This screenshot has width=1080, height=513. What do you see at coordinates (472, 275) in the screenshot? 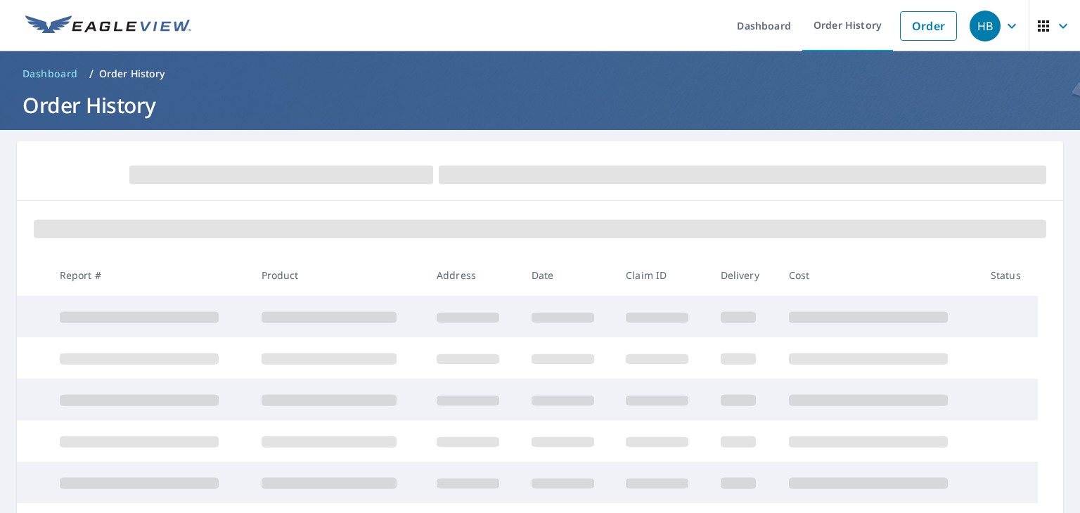
I see `th: Address` at bounding box center [472, 275].